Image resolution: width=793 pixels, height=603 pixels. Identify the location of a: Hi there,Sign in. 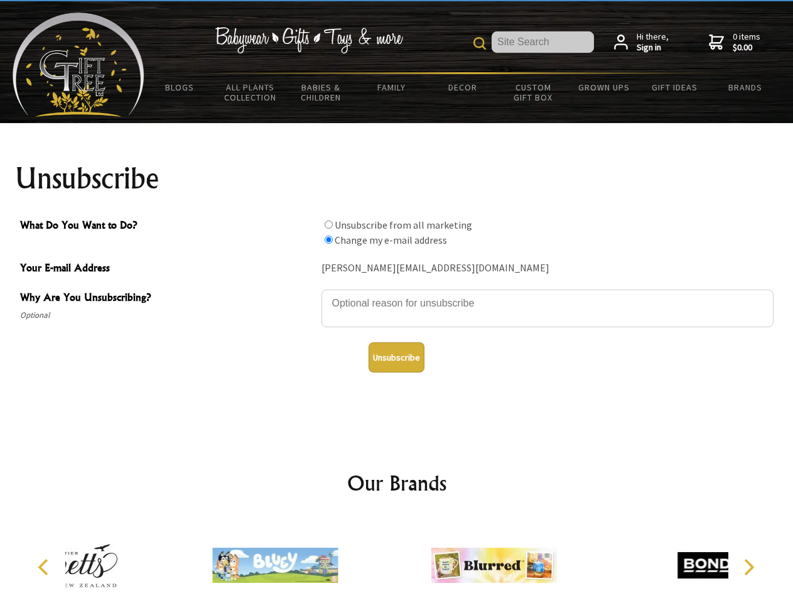
(641, 42).